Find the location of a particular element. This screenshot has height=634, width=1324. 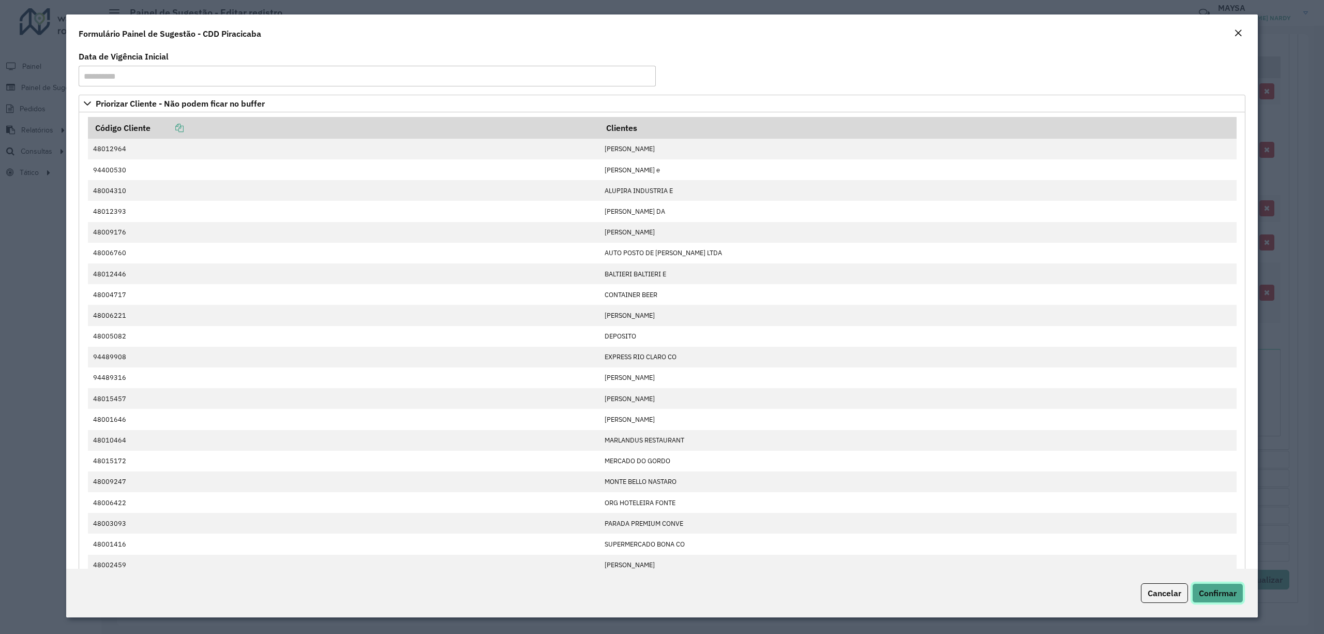

td: BALTIERI BALTIERI E is located at coordinates (918, 274).